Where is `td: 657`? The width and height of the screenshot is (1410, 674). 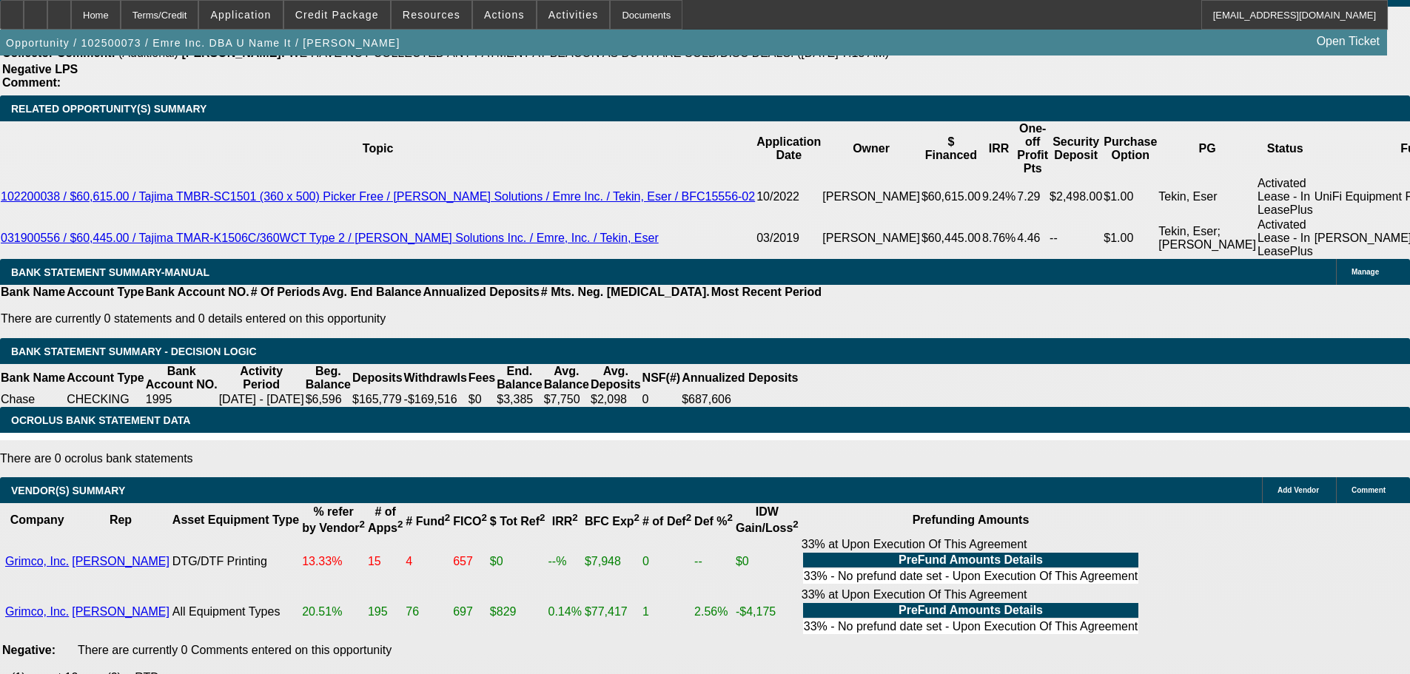
td: 657 is located at coordinates (470, 562).